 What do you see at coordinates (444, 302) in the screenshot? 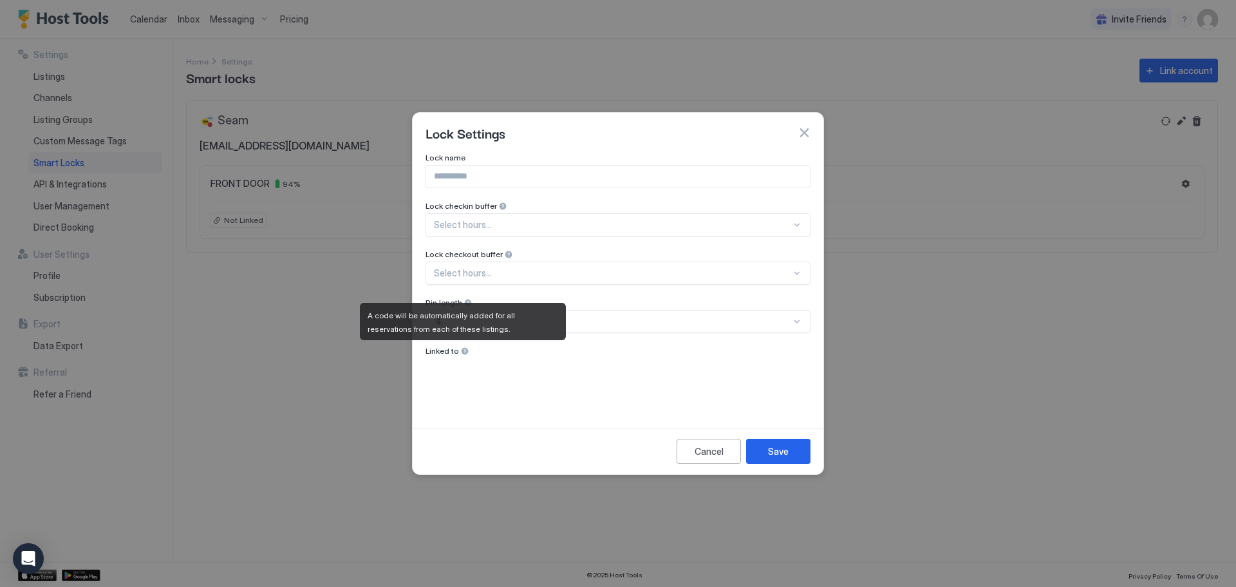
I see `span: Pin length` at bounding box center [444, 302].